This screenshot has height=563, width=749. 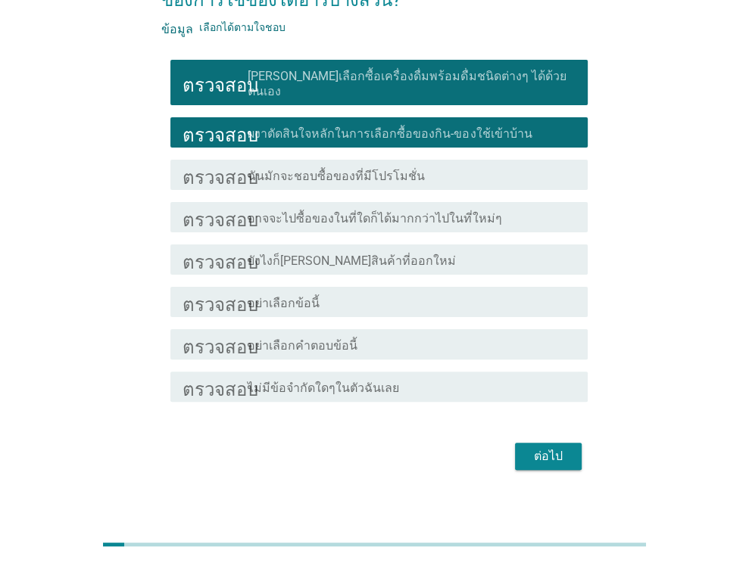 I want to click on font: ฉันมักจะชอบซื้อของที่มีโปรโมชั่น, so click(x=336, y=176).